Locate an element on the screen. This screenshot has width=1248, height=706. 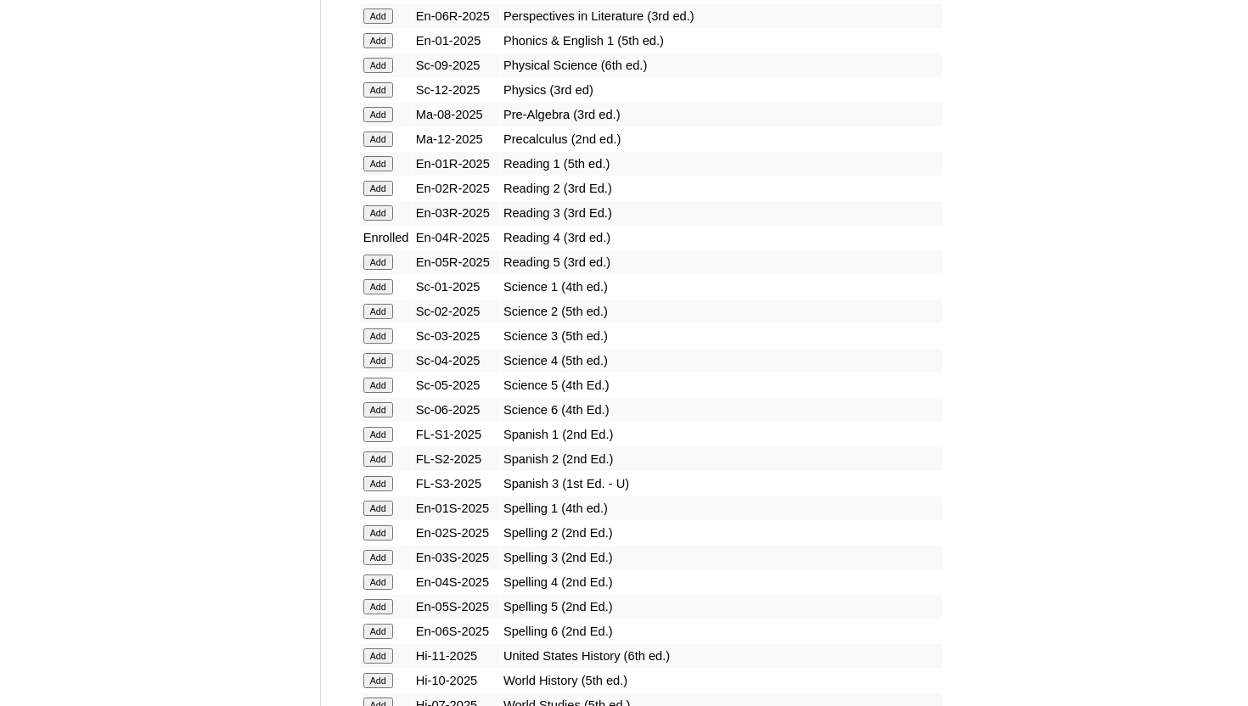
td: Physics (3rd ed) is located at coordinates (721, 90).